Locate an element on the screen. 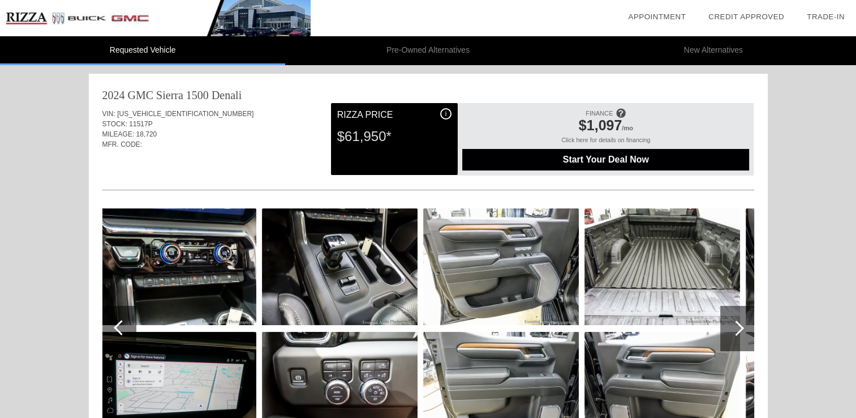 This screenshot has width=856, height=418. a: Appointment is located at coordinates (657, 16).